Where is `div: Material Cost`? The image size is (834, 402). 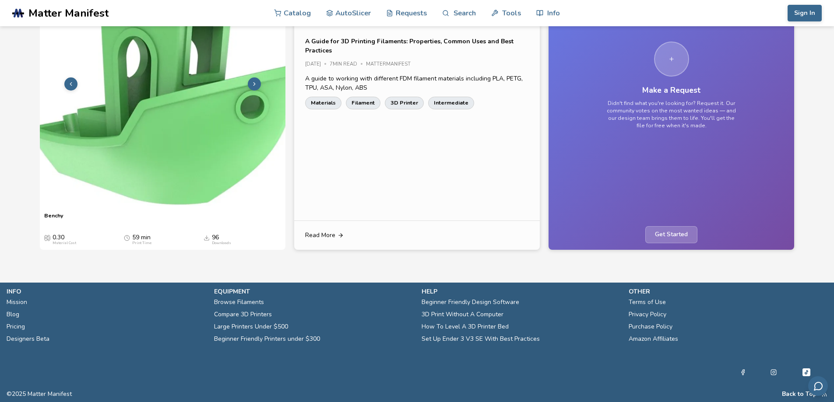 div: Material Cost is located at coordinates (64, 243).